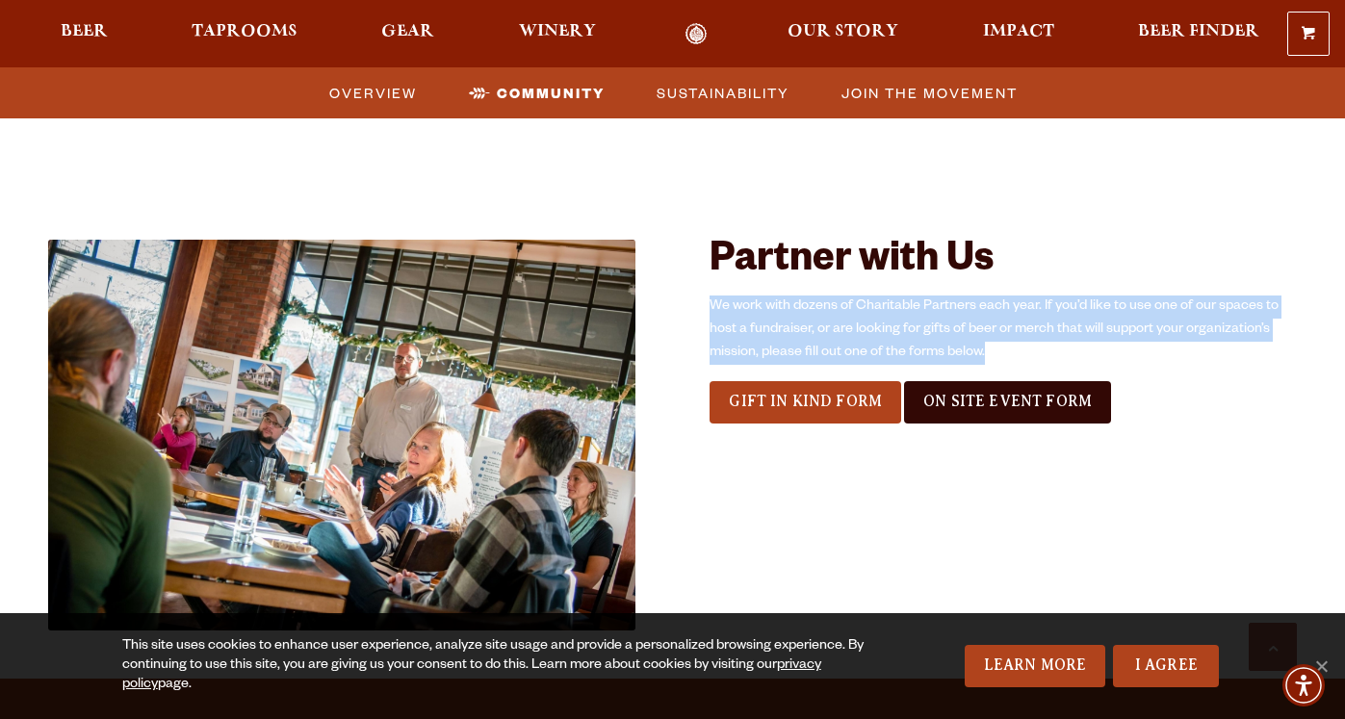  What do you see at coordinates (842, 32) in the screenshot?
I see `span: Our Story` at bounding box center [842, 32].